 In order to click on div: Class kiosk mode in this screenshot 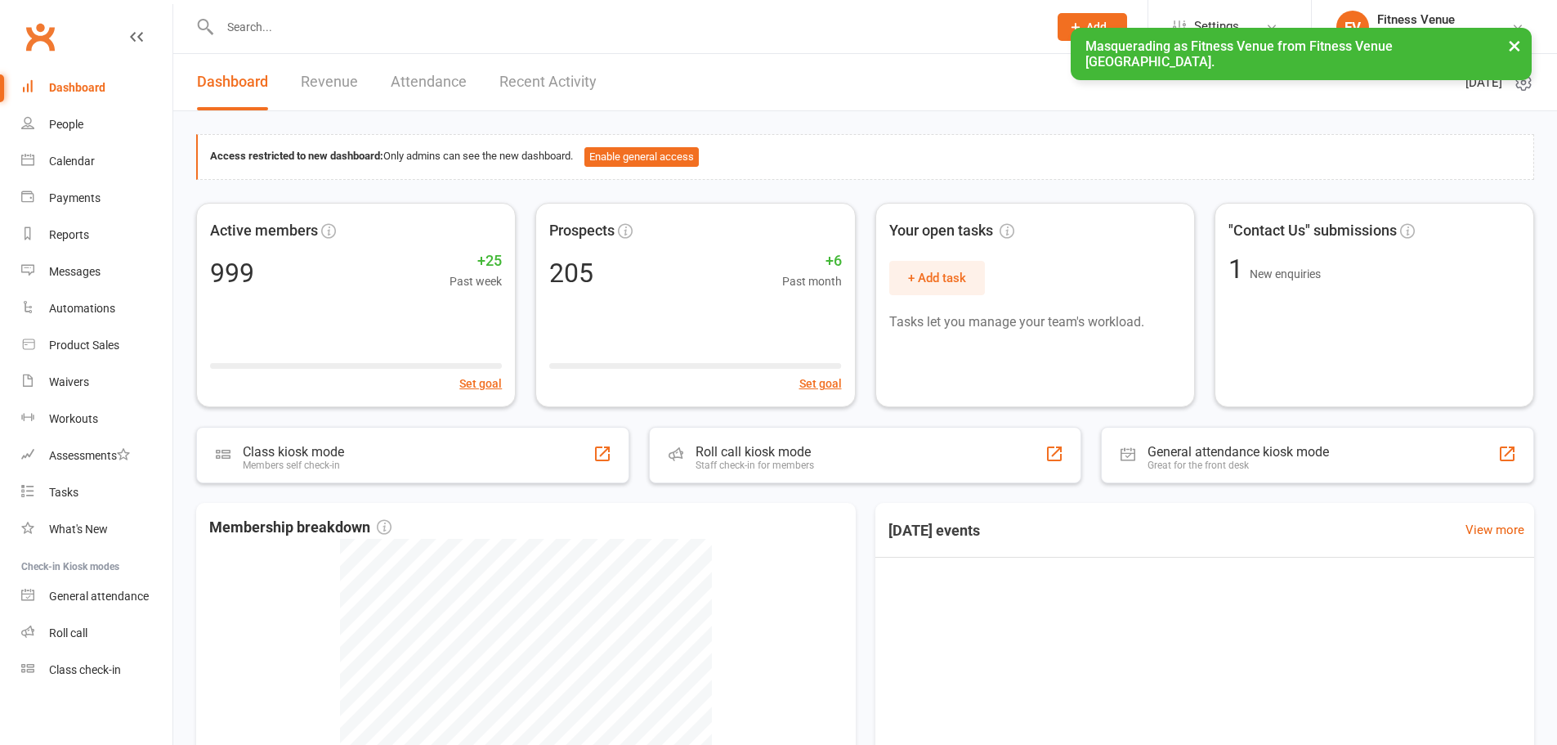, I will do `click(293, 451)`.